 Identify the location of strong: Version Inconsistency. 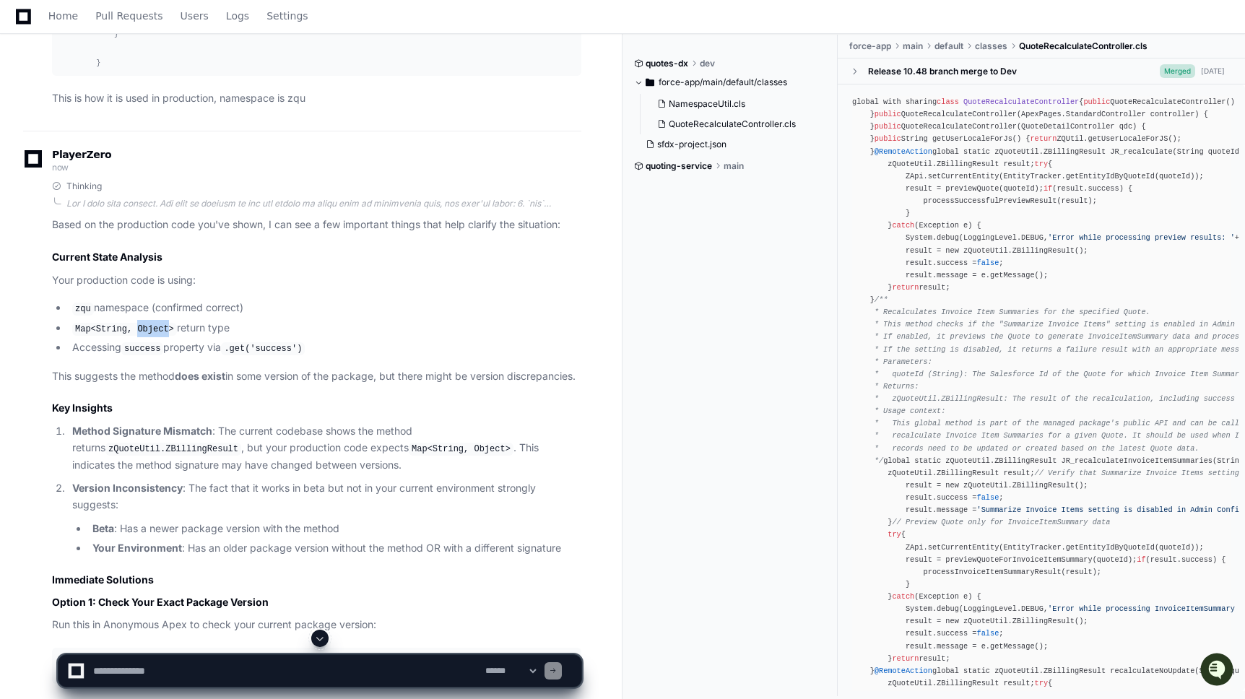
(127, 487).